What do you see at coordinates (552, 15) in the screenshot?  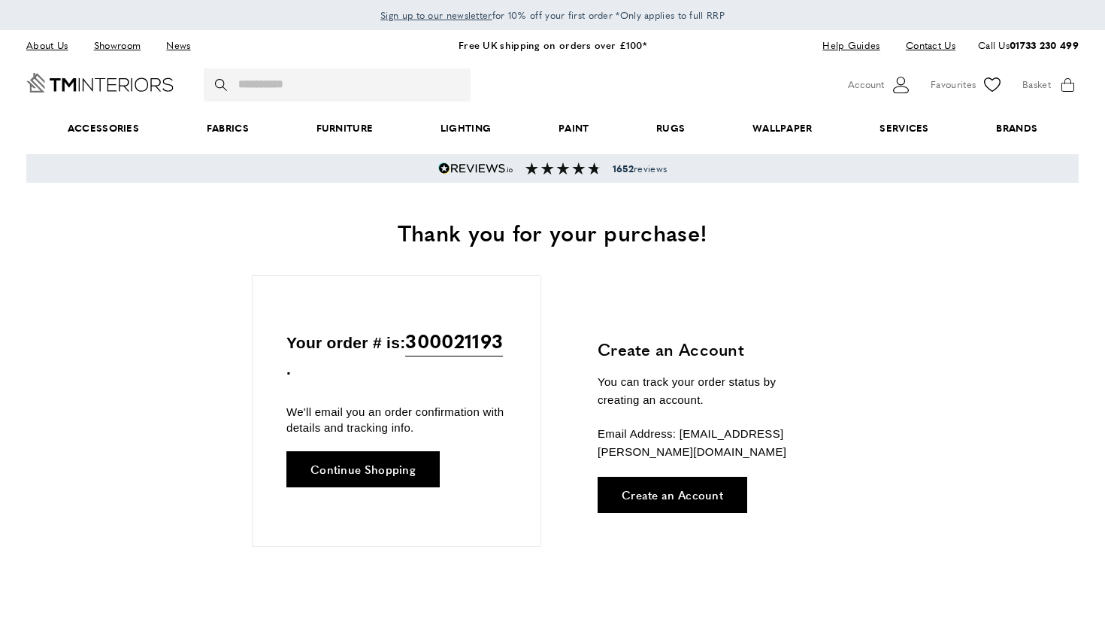 I see `span: for 10% off your first order *Only applies to full RRP` at bounding box center [552, 15].